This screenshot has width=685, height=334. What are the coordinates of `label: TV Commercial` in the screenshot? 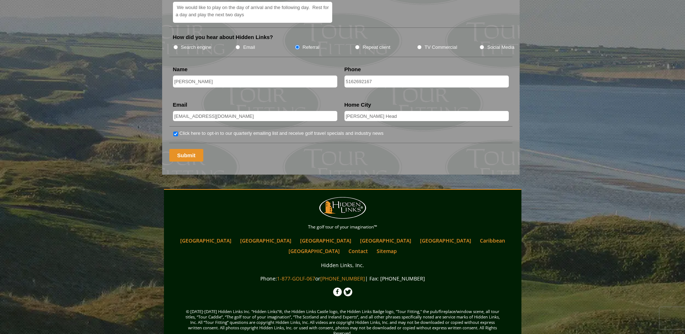 It's located at (441, 47).